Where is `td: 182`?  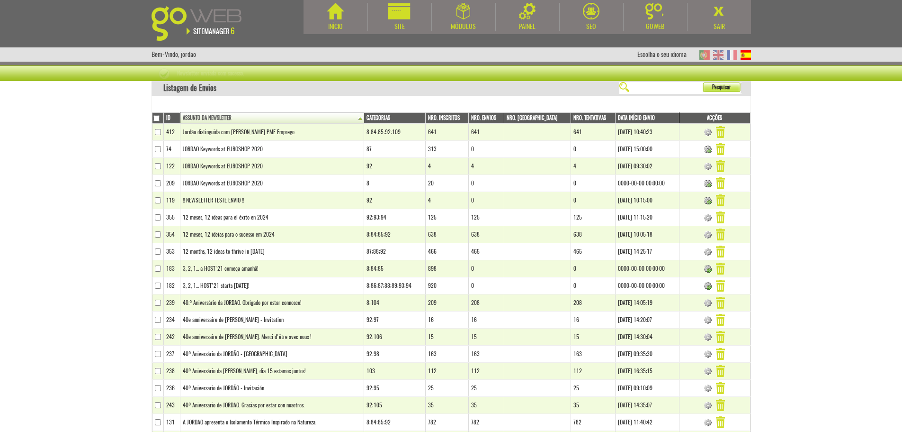
td: 182 is located at coordinates (171, 286).